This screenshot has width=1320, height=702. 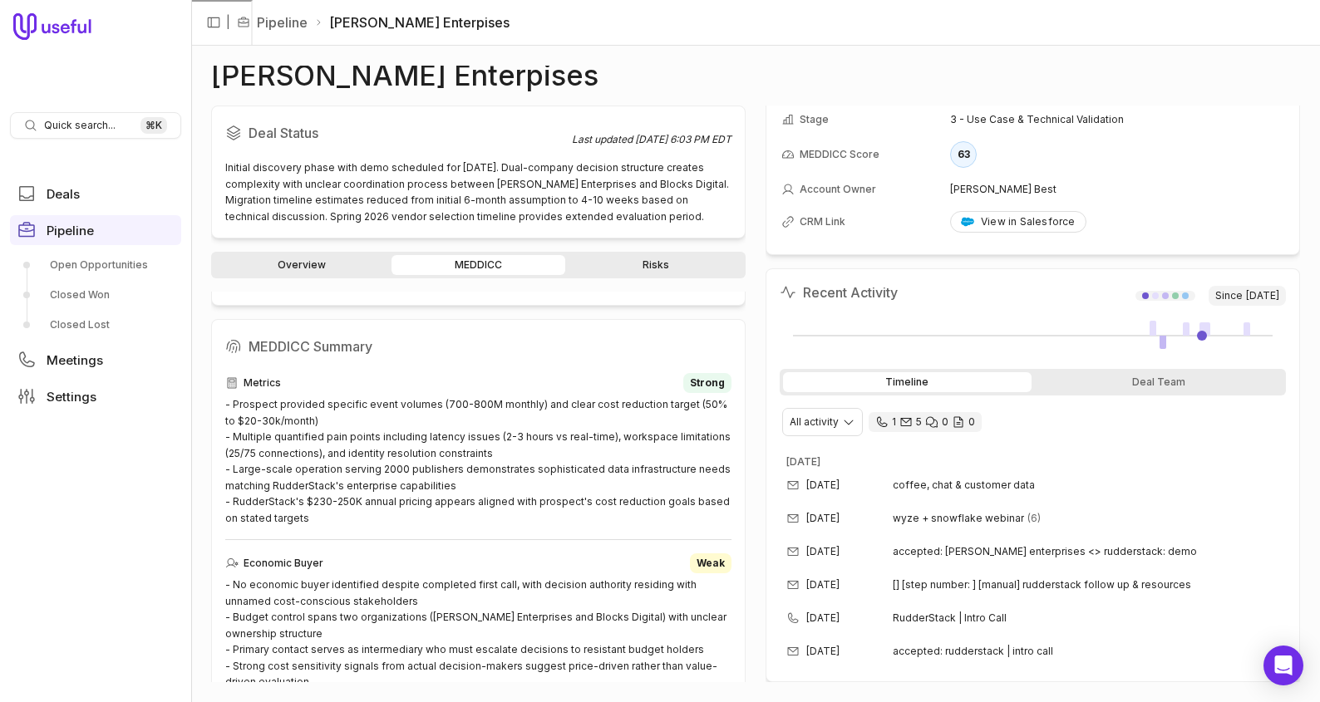 What do you see at coordinates (973, 652) in the screenshot?
I see `span: accepted: rudderstack | intro call` at bounding box center [973, 652].